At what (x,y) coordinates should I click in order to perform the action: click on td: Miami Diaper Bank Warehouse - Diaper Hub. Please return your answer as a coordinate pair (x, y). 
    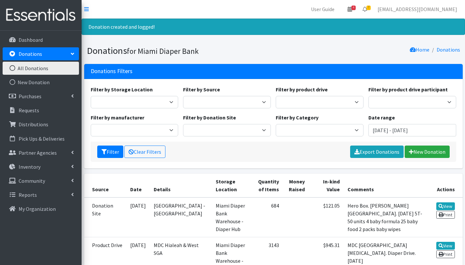
    Looking at the image, I should click on (232, 217).